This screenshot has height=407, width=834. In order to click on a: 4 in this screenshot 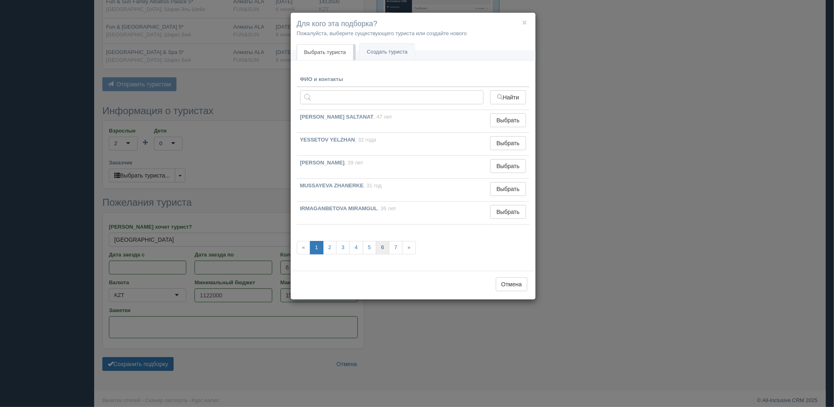, I will do `click(356, 248)`.